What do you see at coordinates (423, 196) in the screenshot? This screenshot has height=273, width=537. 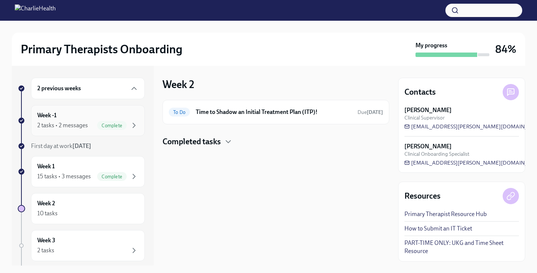 I see `h4: Resources` at bounding box center [423, 196].